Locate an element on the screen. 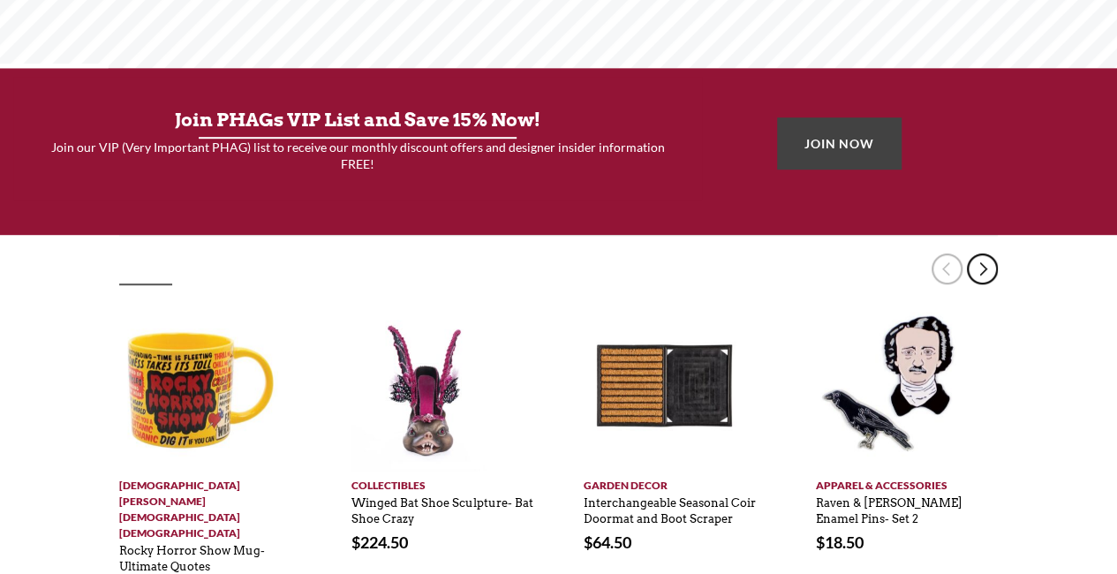 The image size is (1117, 574). a: Garden Decor is located at coordinates (675, 482).